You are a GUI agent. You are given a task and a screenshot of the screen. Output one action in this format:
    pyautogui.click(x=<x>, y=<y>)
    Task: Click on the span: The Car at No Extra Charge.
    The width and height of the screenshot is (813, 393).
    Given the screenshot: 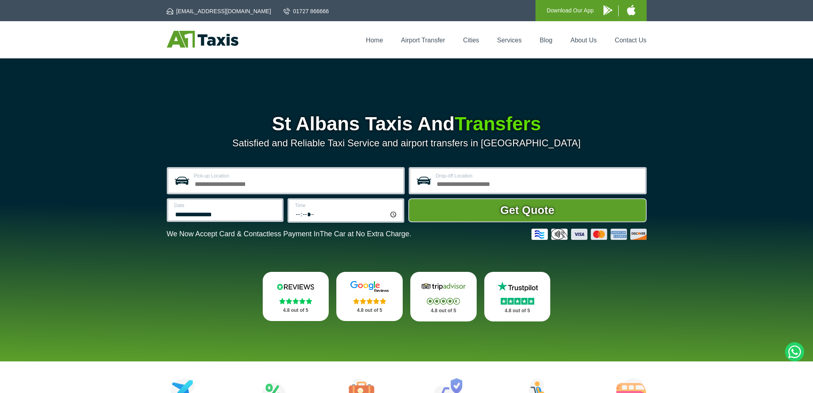 What is the action you would take?
    pyautogui.click(x=365, y=234)
    